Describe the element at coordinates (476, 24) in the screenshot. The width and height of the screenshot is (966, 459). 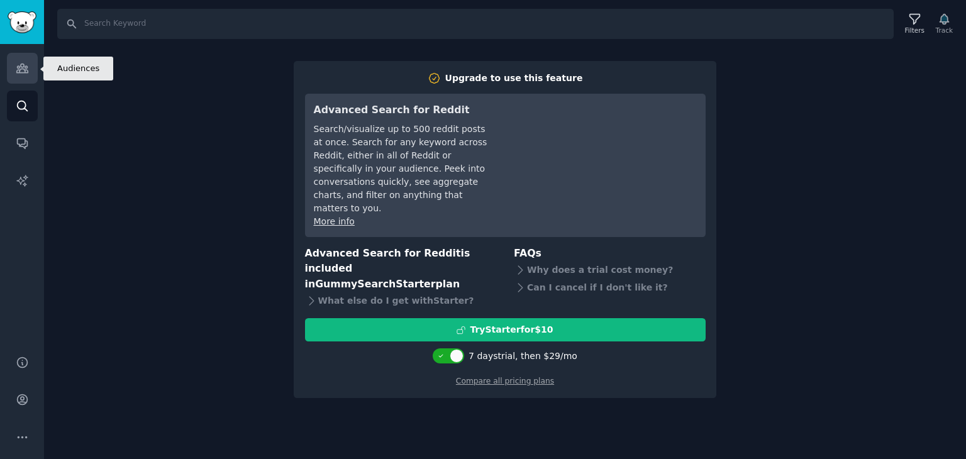
I see `input: Search Keyword` at that location.